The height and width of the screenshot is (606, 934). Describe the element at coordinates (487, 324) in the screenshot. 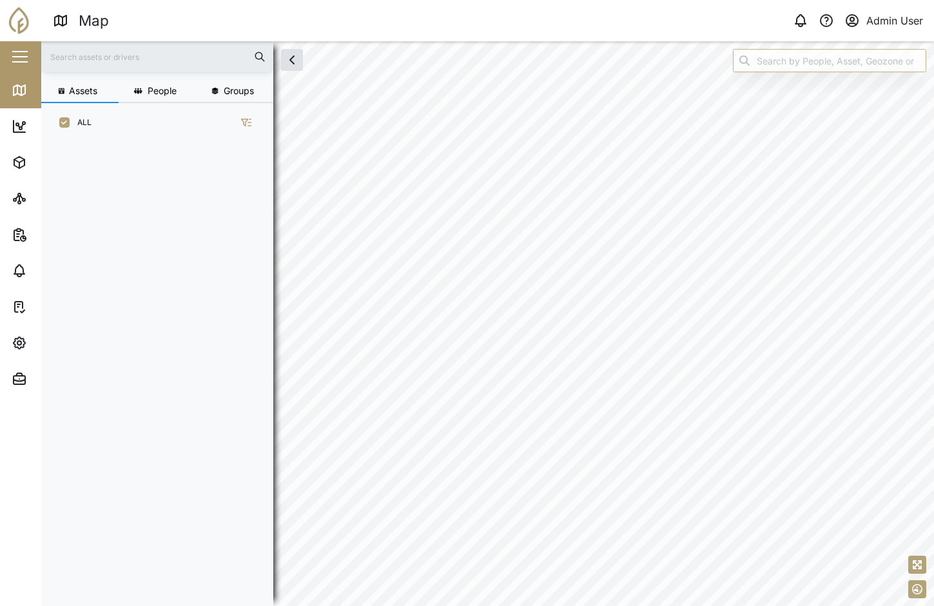

I see `canvas: Map` at that location.